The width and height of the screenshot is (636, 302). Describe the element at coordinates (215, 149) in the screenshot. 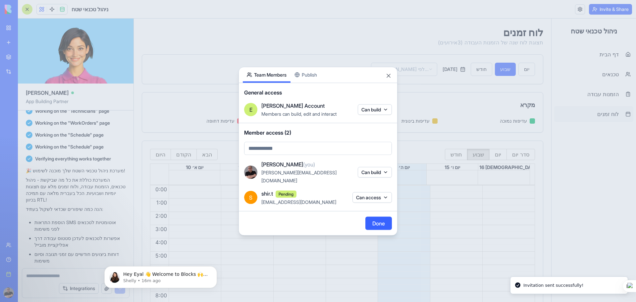

I see `button: 13 יום ד׳` at that location.